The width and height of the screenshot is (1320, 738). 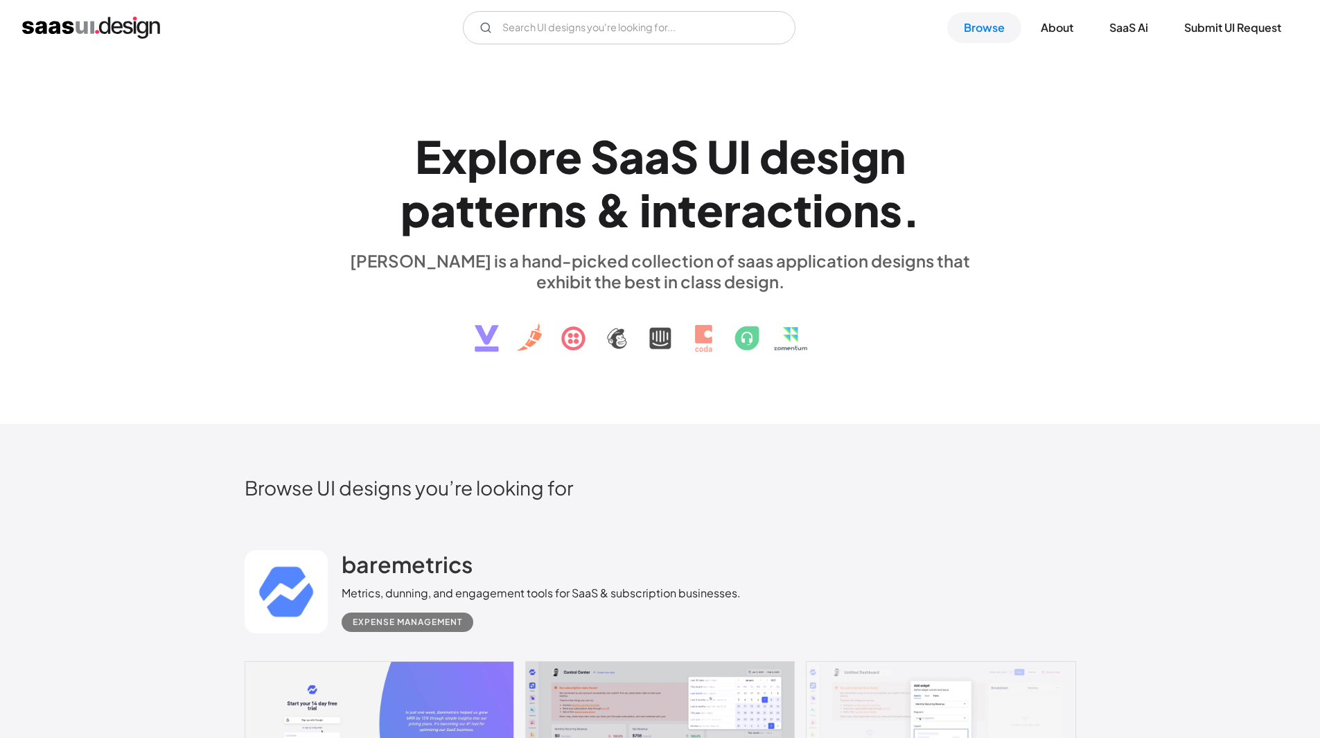 I want to click on div: Expense Management, so click(x=407, y=622).